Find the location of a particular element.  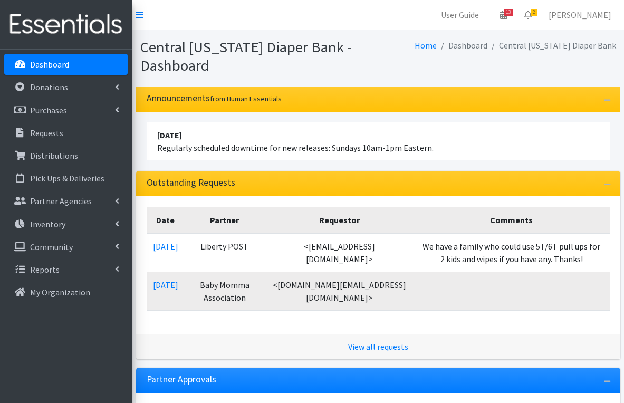

a: Distributions is located at coordinates (66, 156).